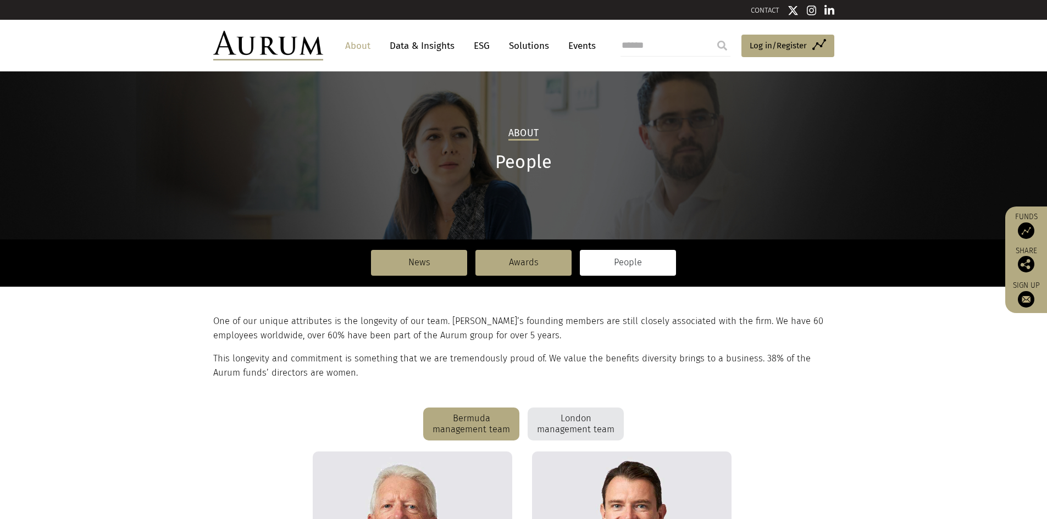 This screenshot has width=1047, height=519. Describe the element at coordinates (419, 263) in the screenshot. I see `a: News` at that location.